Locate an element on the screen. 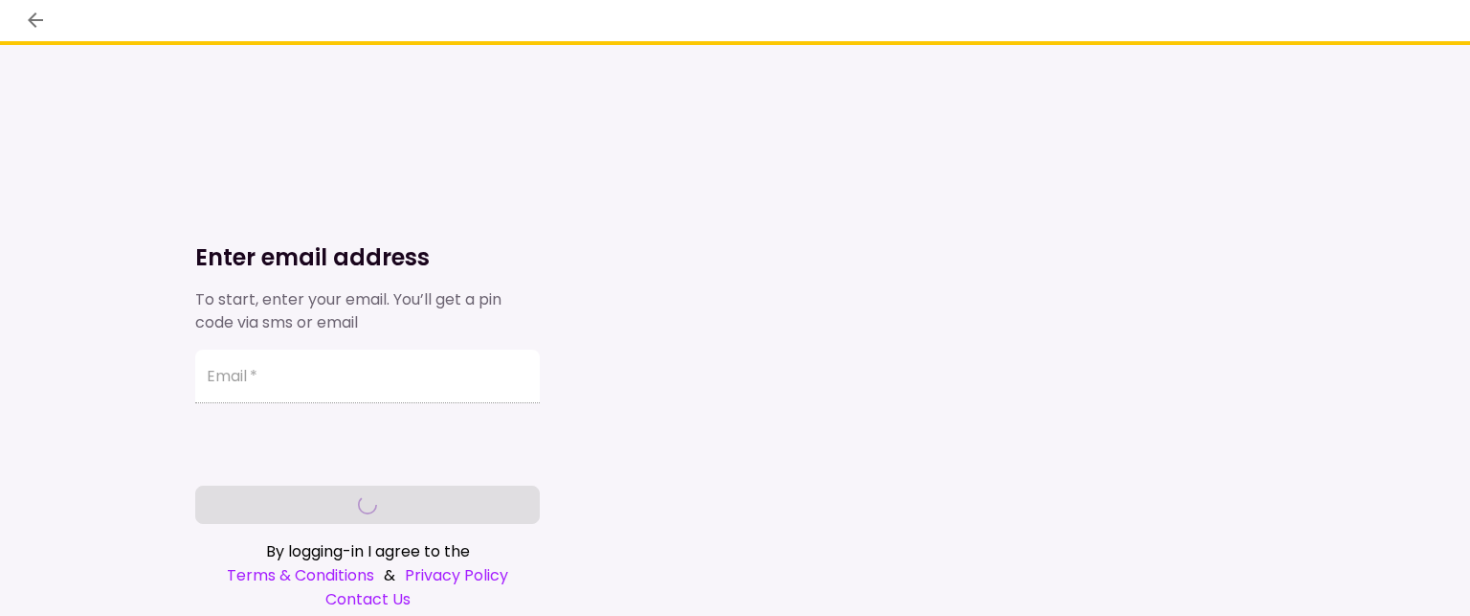 The image size is (1470, 616). a: Privacy Policy is located at coordinates (457, 574).